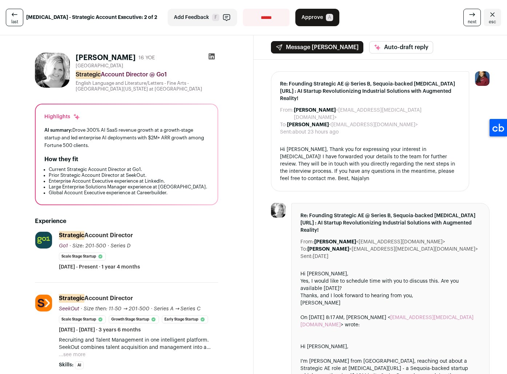  I want to click on li: Prior Strategic Account Director at SeekOut., so click(129, 175).